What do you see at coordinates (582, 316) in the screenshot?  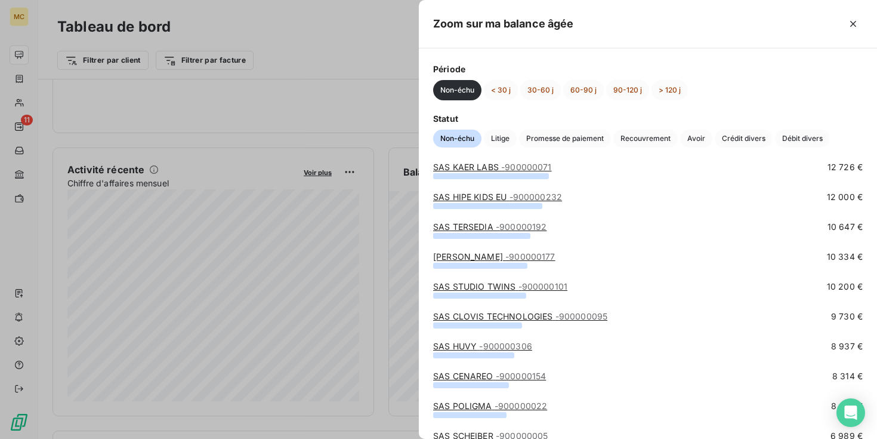 I see `span: - 900000095` at bounding box center [582, 316].